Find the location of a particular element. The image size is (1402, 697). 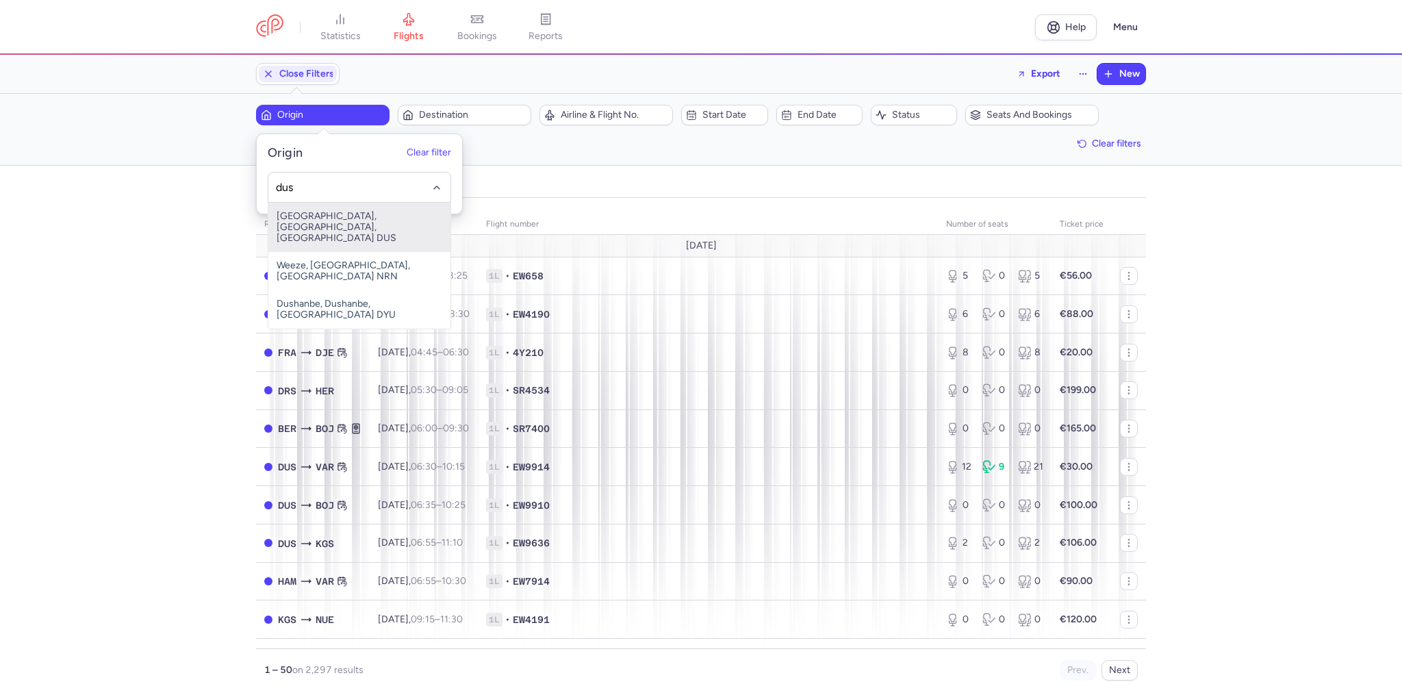

a: CitizenPlane red outlined logo is located at coordinates (270, 27).